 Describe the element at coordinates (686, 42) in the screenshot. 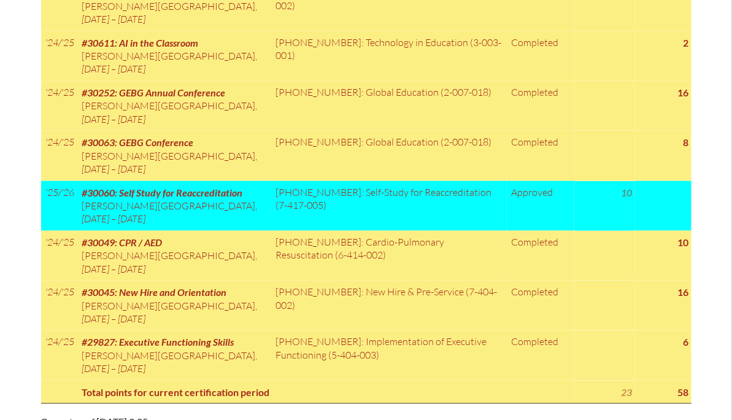

I see `strong: 2` at that location.